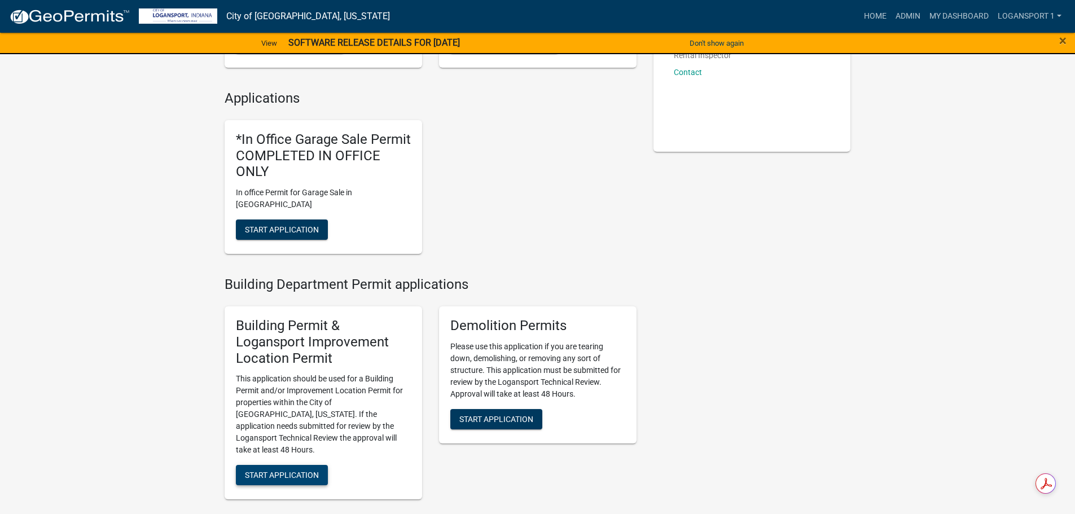 The image size is (1075, 514). What do you see at coordinates (323, 156) in the screenshot?
I see `h5: *In Office Garage Sale Permit COMPLETED IN OFFICE ONLY` at bounding box center [323, 156].